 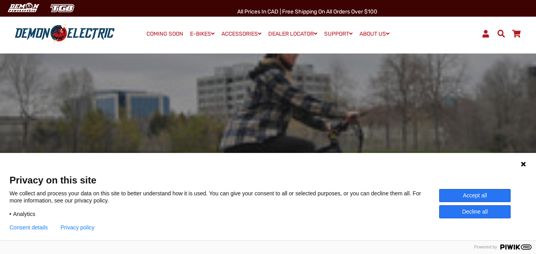 I want to click on button: Decline all, so click(x=475, y=212).